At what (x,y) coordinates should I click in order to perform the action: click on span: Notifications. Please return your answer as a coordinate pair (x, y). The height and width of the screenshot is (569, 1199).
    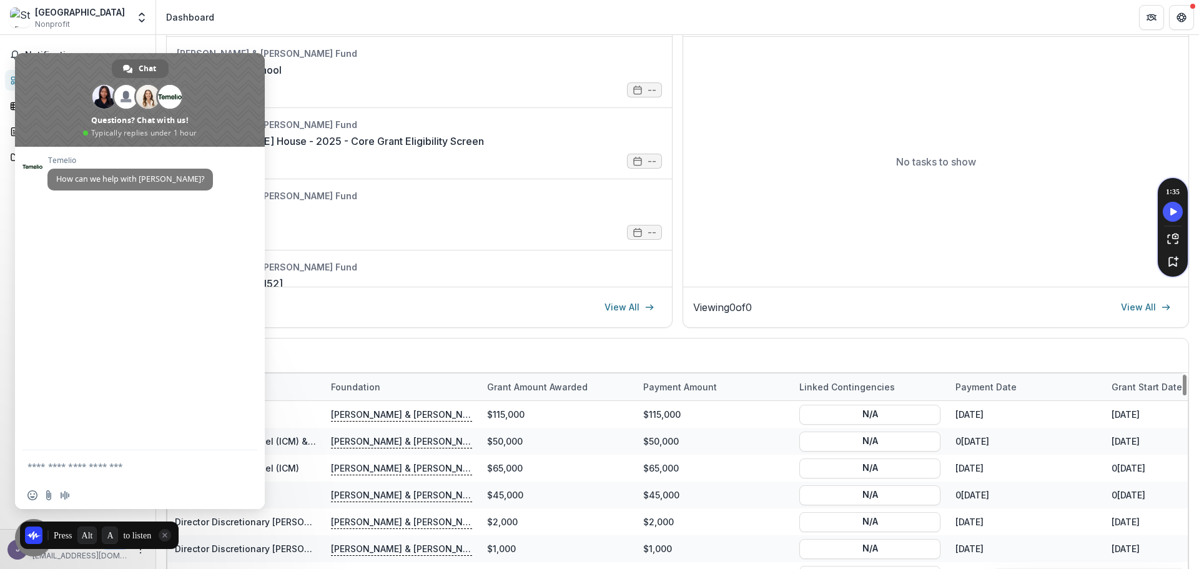
    Looking at the image, I should click on (85, 55).